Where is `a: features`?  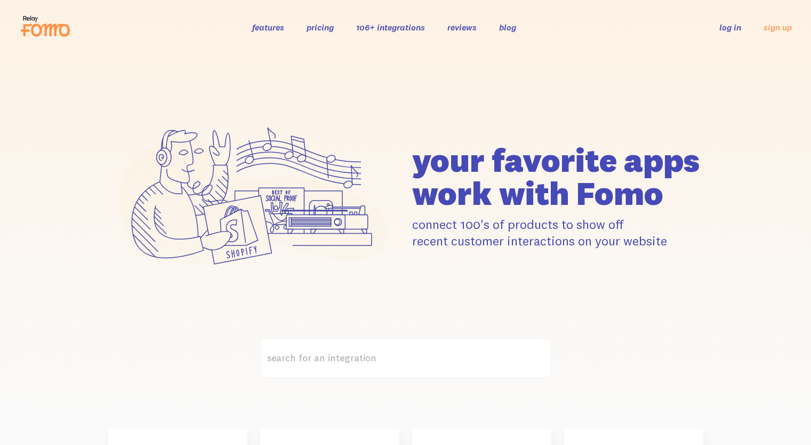
a: features is located at coordinates (268, 27).